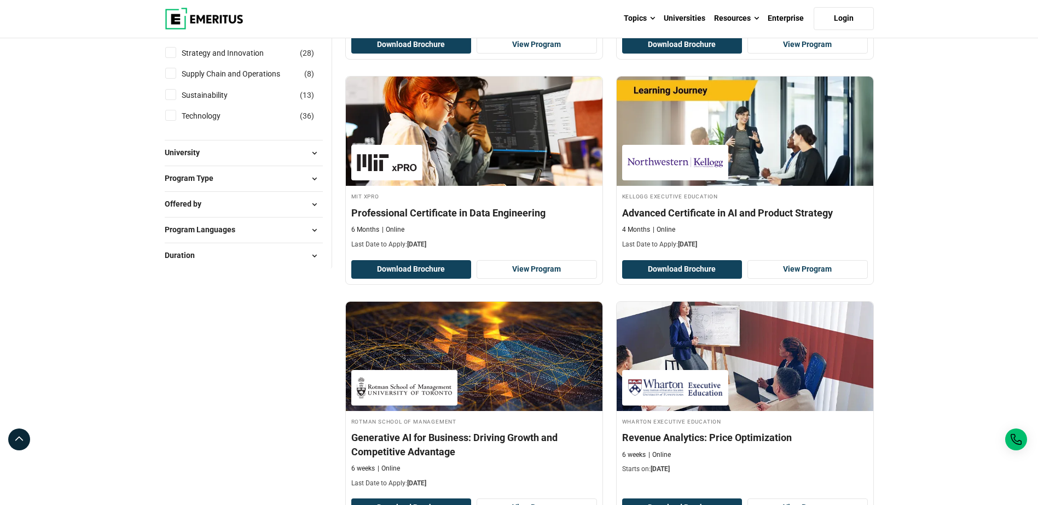 This screenshot has width=1038, height=505. Describe the element at coordinates (744, 196) in the screenshot. I see `h4: Kellogg Executive Education` at that location.